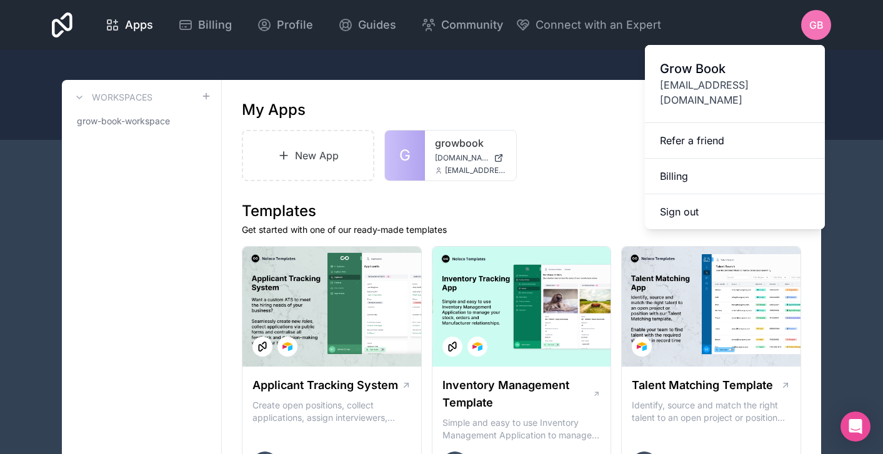 This screenshot has height=454, width=883. Describe the element at coordinates (521, 211) in the screenshot. I see `h1: Templates` at that location.